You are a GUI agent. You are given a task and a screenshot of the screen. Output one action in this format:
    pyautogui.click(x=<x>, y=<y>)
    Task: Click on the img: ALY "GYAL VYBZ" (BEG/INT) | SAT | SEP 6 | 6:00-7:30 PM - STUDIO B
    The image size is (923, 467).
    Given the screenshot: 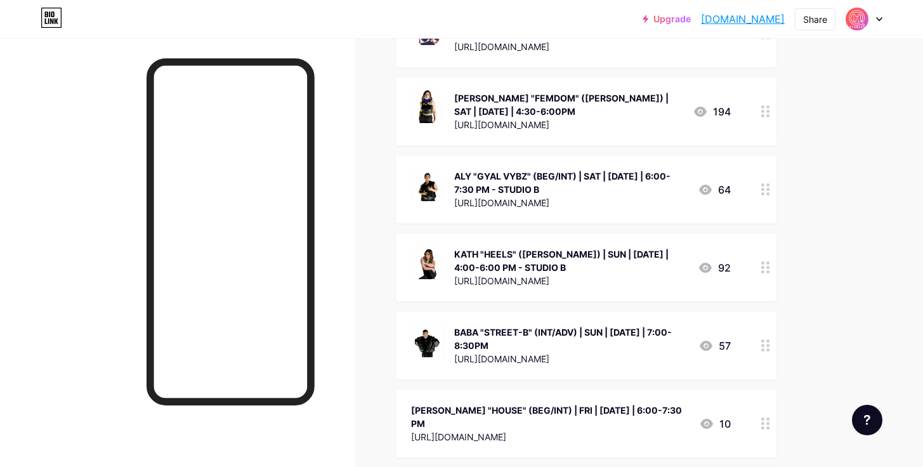 What is the action you would take?
    pyautogui.click(x=428, y=185)
    